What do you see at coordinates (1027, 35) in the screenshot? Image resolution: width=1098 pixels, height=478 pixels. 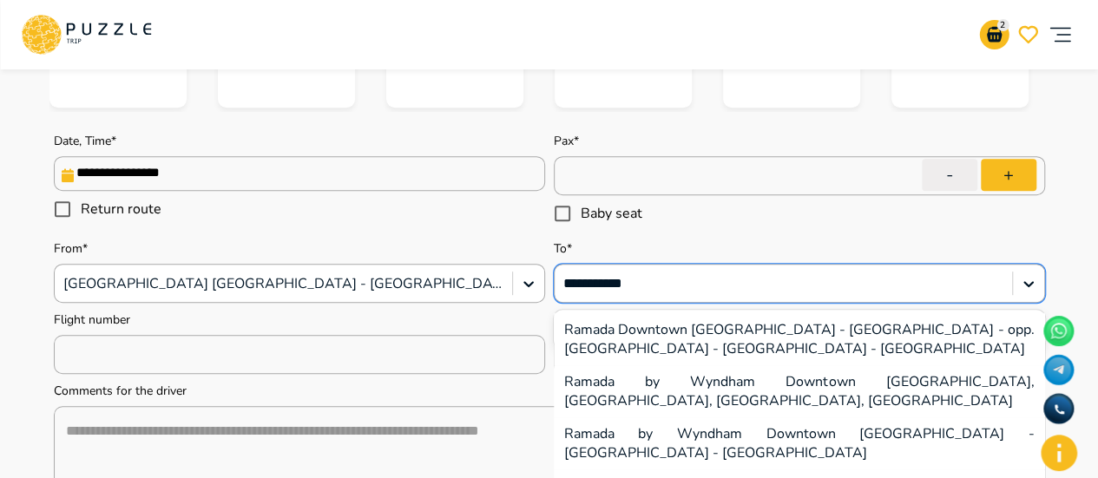 I see `a: go-to-wishlist-submit-butto` at bounding box center [1027, 35].